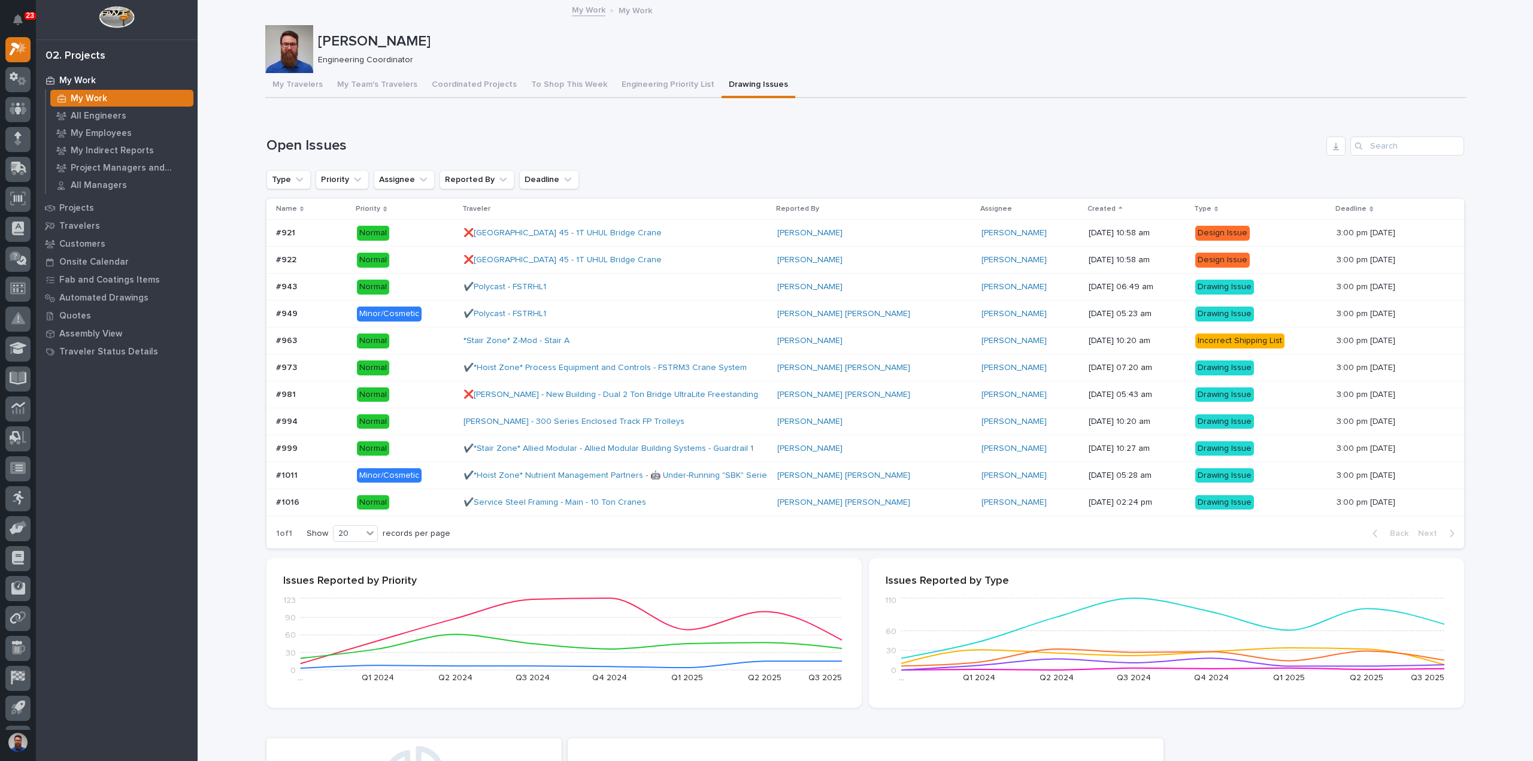 This screenshot has height=761, width=1533. What do you see at coordinates (1367, 678) in the screenshot?
I see `text: Q2 2025` at bounding box center [1367, 678].